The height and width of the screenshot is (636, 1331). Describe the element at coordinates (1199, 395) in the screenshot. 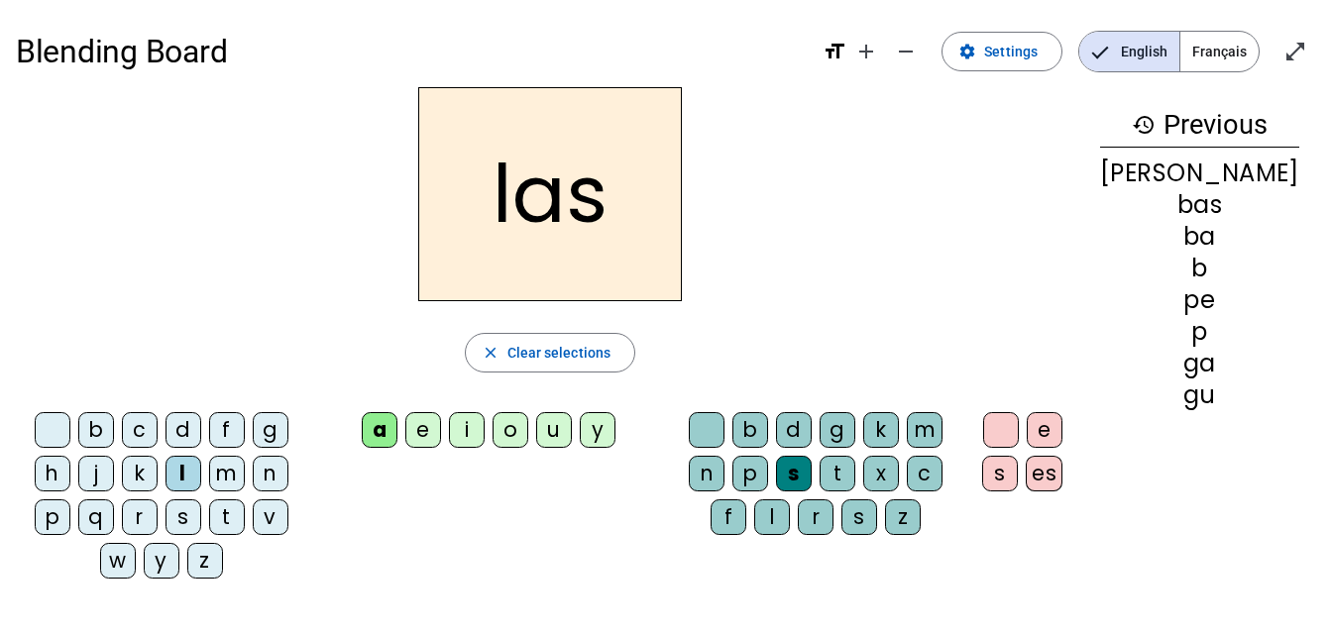

I see `div: gu` at that location.